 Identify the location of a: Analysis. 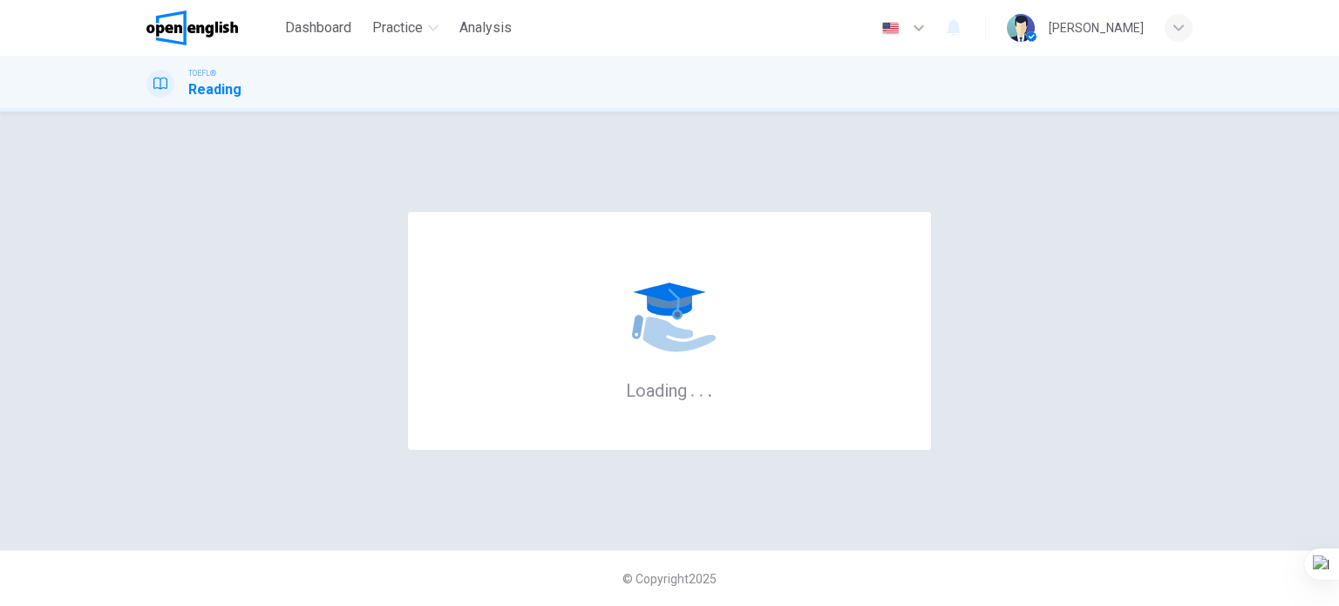
(486, 28).